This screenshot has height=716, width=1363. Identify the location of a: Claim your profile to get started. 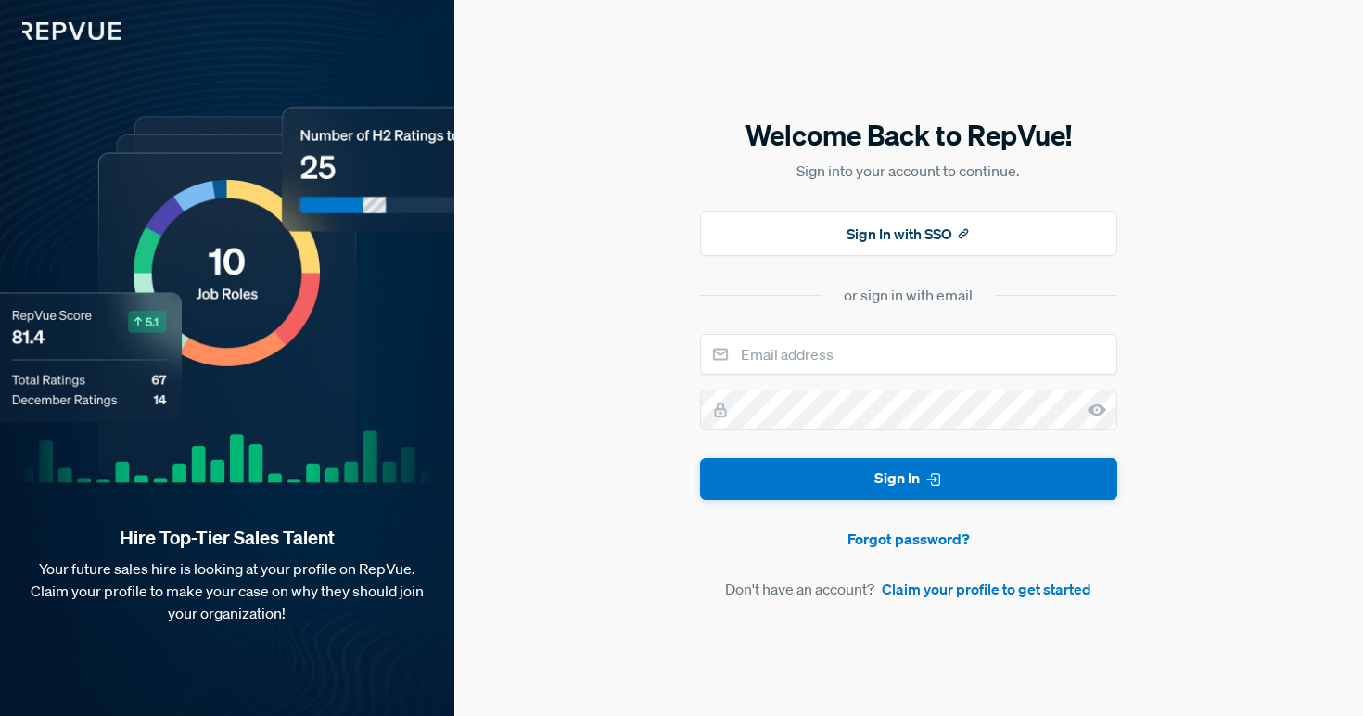
(986, 589).